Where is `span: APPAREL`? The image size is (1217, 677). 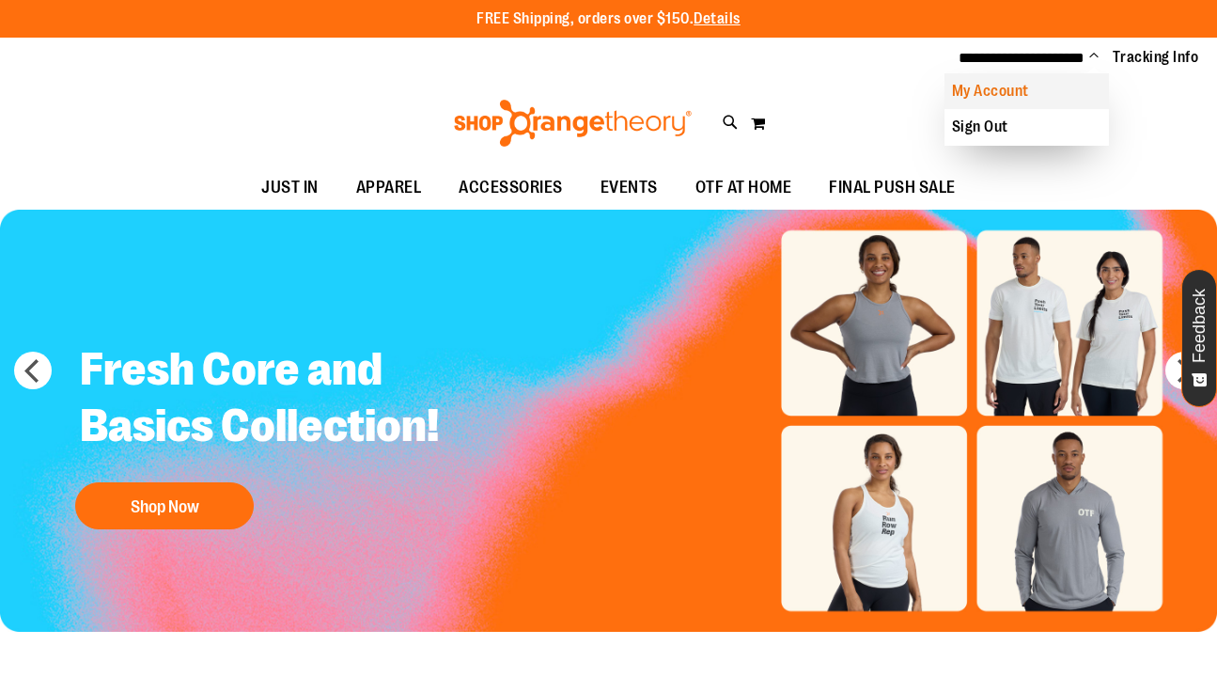 span: APPAREL is located at coordinates (389, 187).